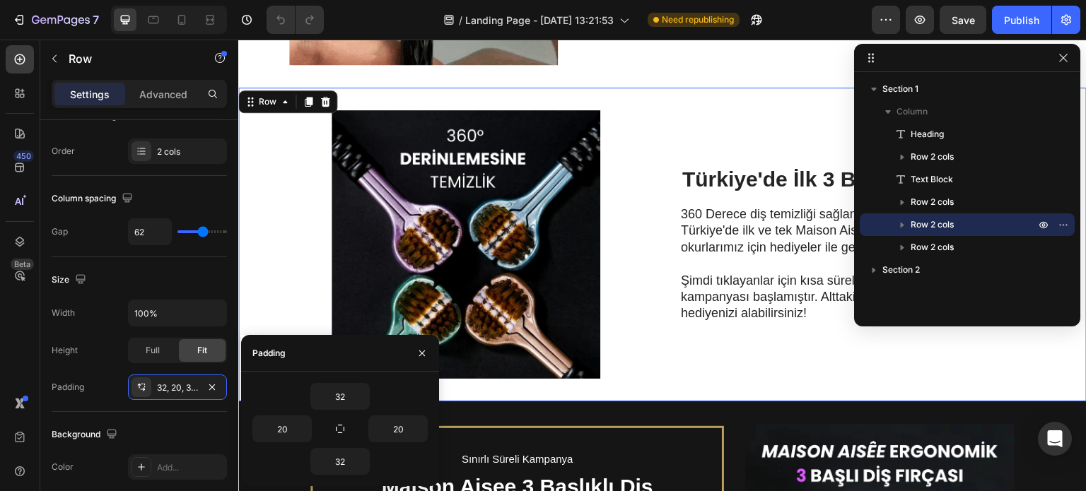  Describe the element at coordinates (70, 280) in the screenshot. I see `div: Size` at that location.